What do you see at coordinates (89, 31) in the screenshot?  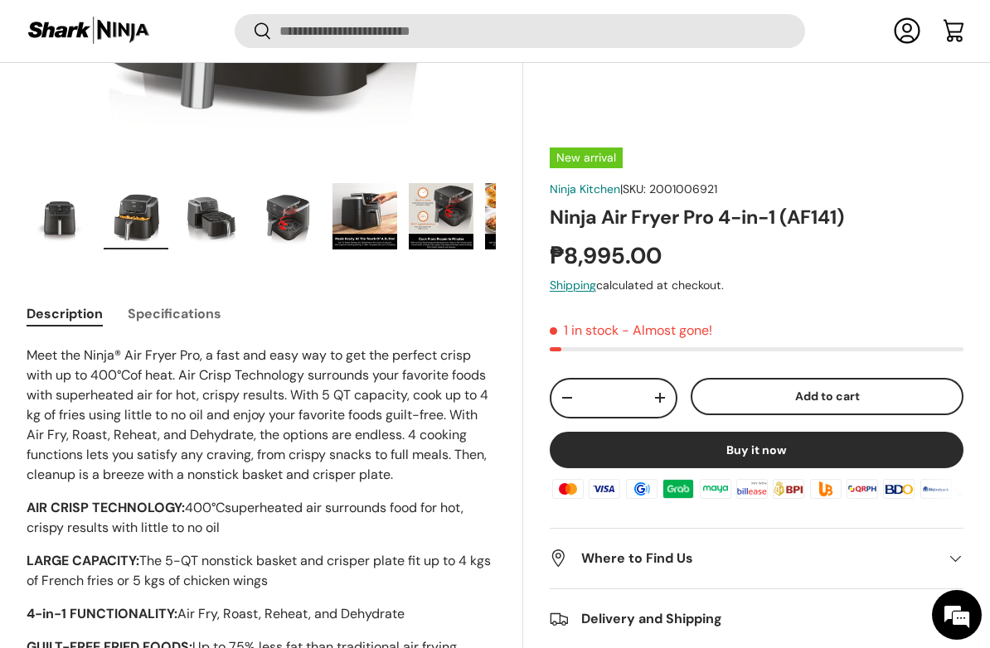 I see `img: Shark Ninja Philippines` at bounding box center [89, 31].